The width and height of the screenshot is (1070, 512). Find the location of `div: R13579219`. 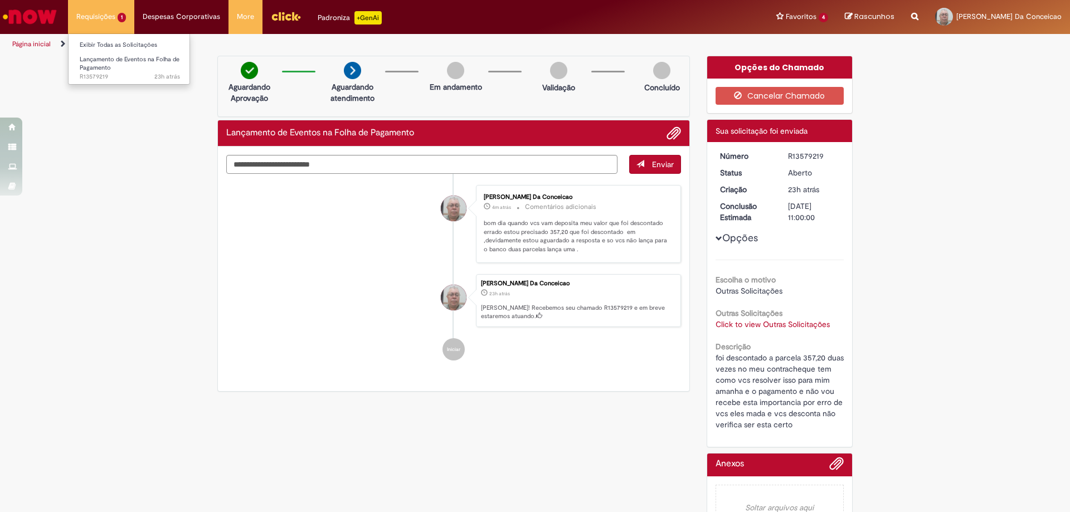

div: R13579219 is located at coordinates (814, 156).